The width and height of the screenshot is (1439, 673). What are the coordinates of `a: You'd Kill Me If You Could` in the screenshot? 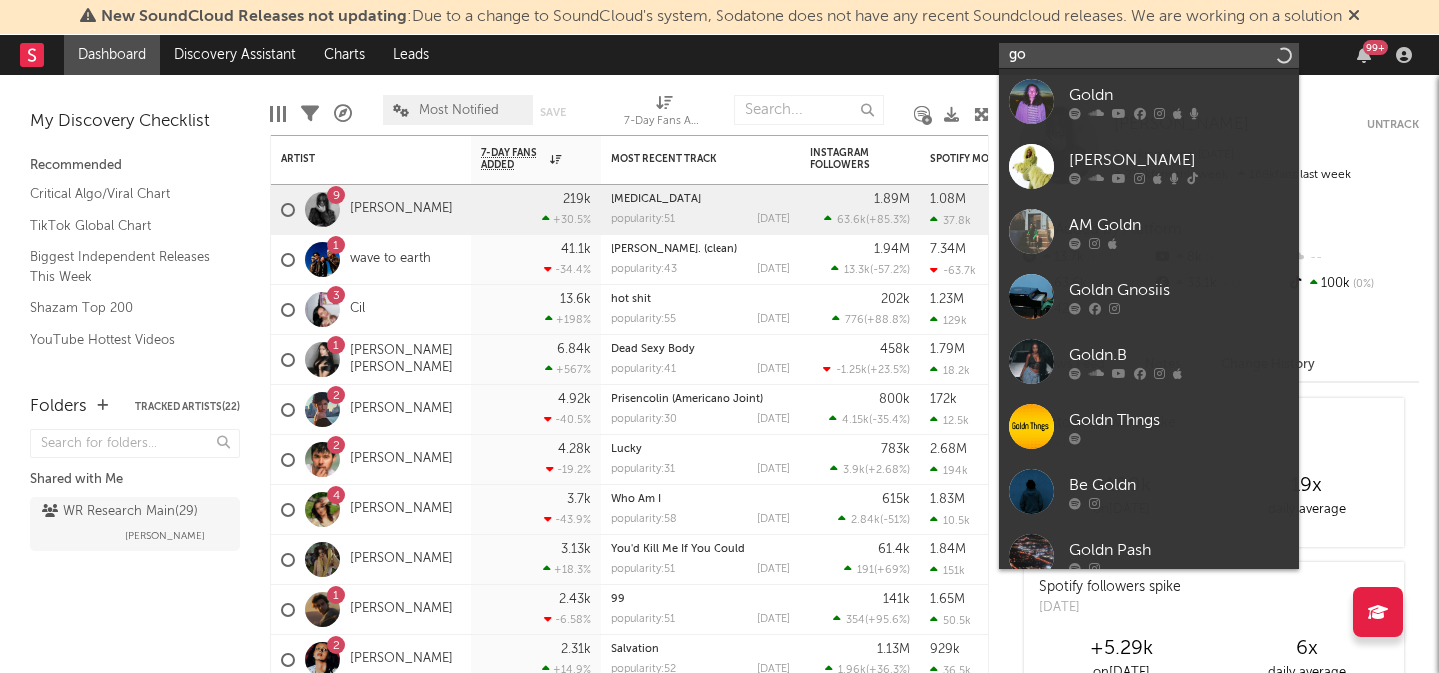 It's located at (678, 549).